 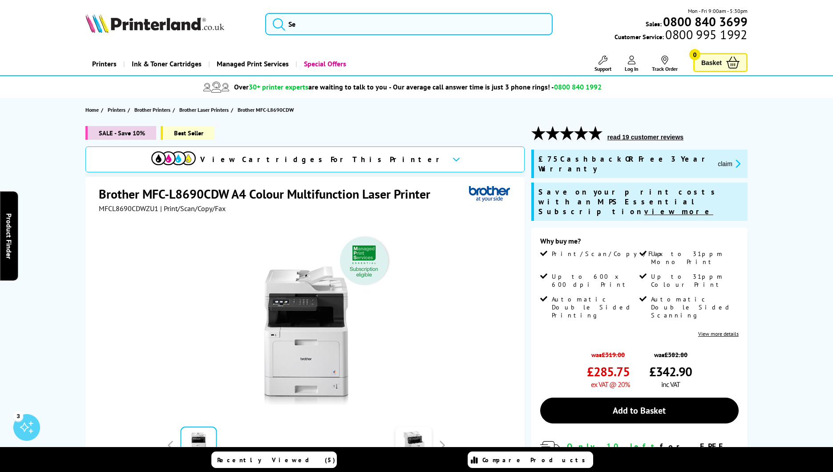 I want to click on span: Only 10 left, so click(x=613, y=446).